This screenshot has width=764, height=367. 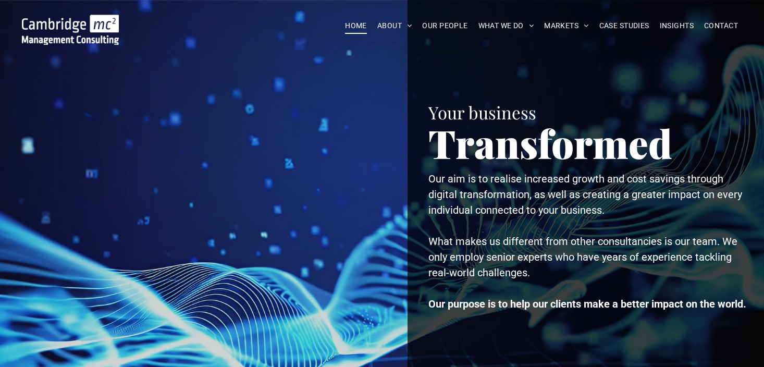 I want to click on a: MARKETS, so click(x=566, y=26).